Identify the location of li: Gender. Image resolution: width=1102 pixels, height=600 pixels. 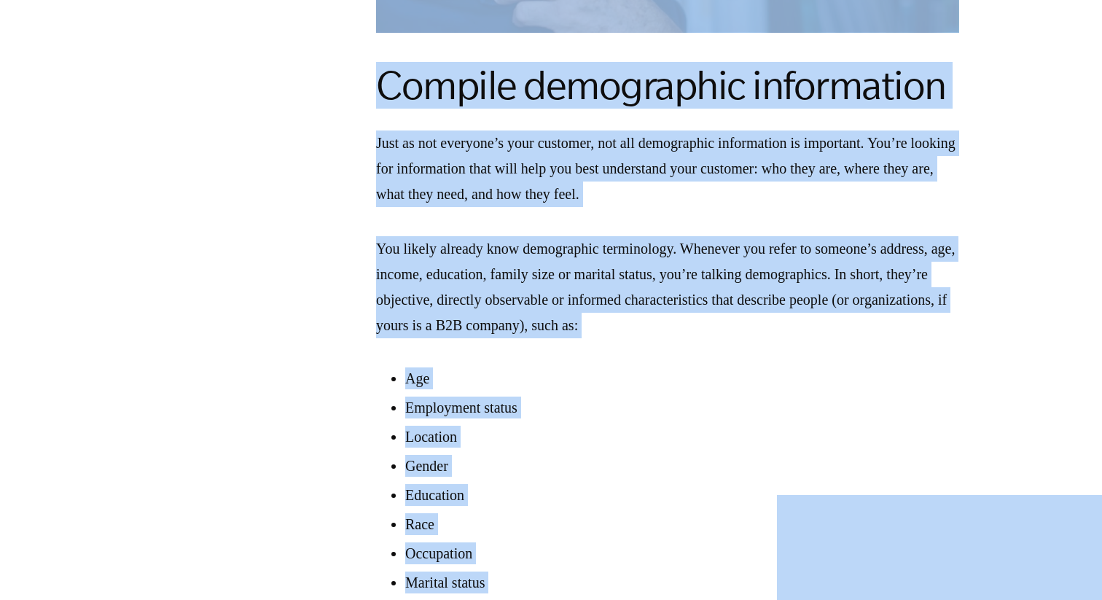
(682, 466).